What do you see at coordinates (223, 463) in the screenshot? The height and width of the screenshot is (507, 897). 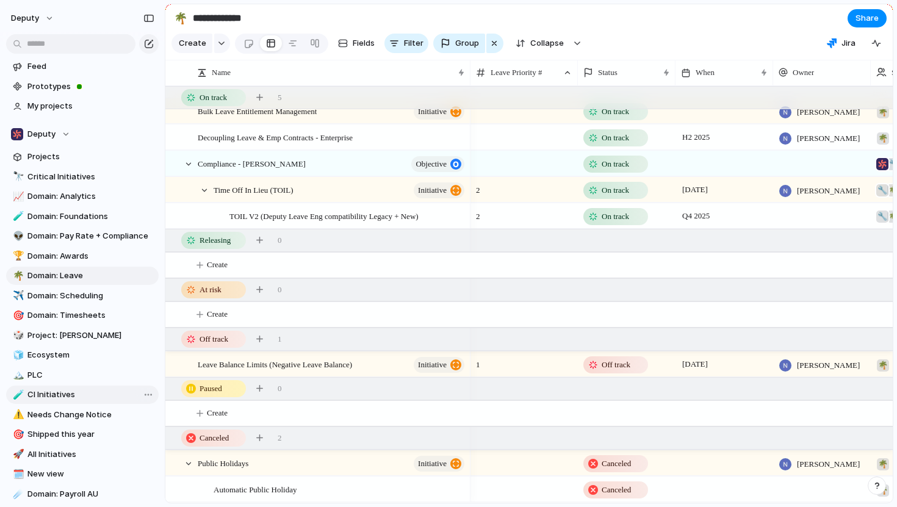 I see `span: Public Holidays` at bounding box center [223, 463].